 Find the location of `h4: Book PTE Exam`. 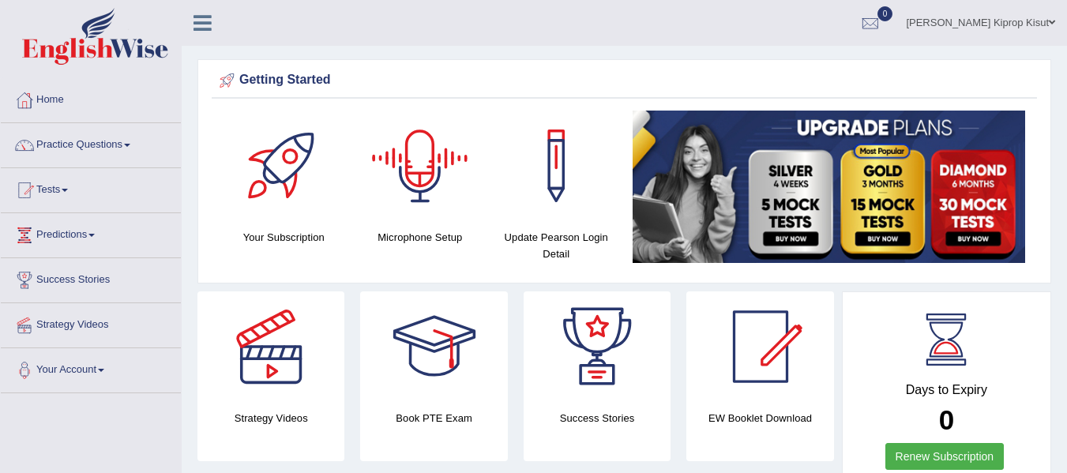

h4: Book PTE Exam is located at coordinates (434, 418).